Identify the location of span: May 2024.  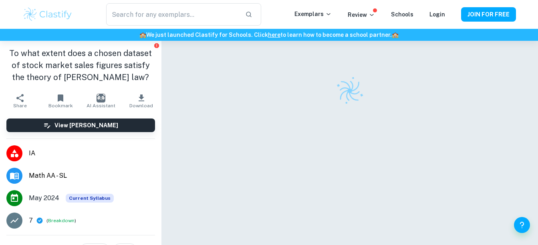
(44, 198).